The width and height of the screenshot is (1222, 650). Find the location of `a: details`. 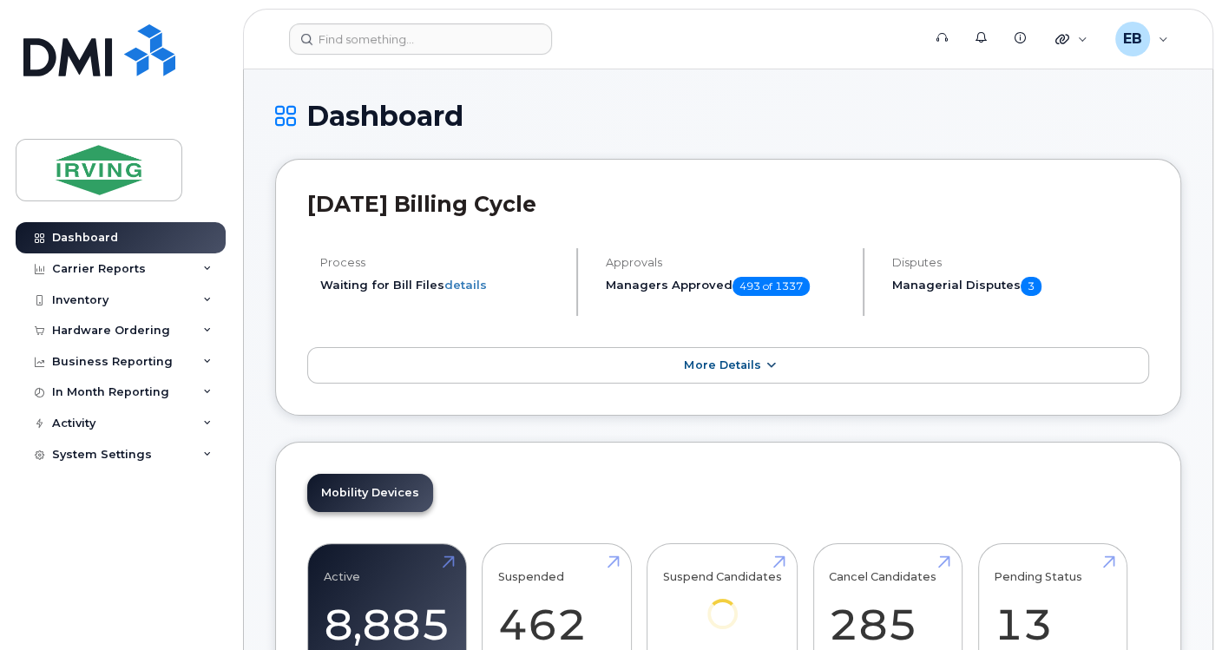

a: details is located at coordinates (465, 285).